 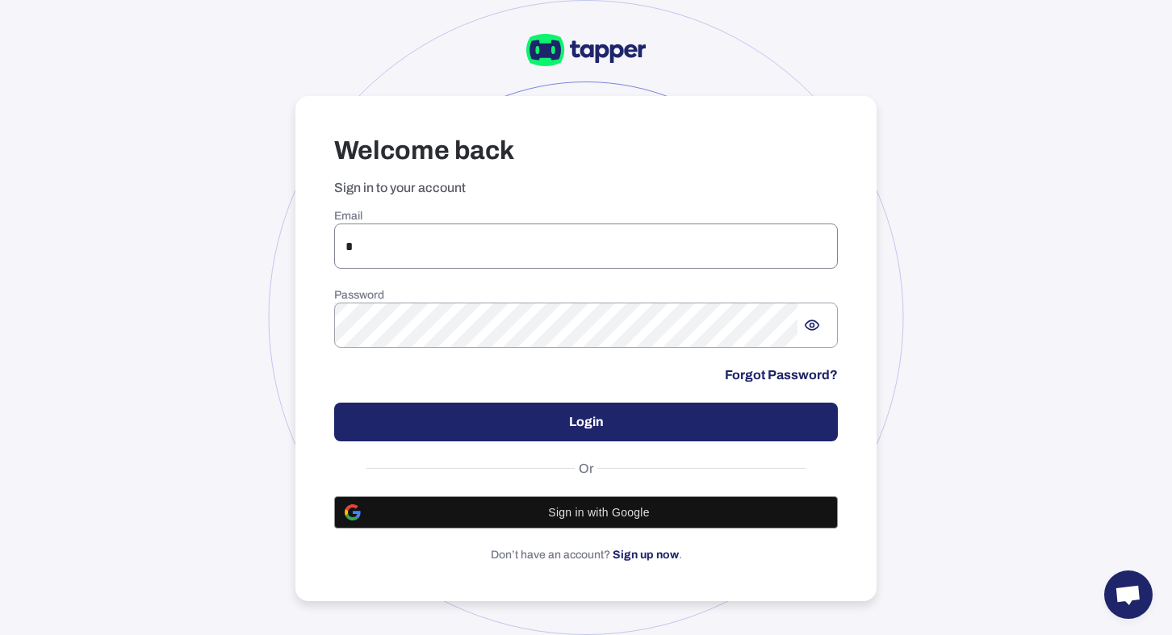 I want to click on button: Login, so click(x=586, y=422).